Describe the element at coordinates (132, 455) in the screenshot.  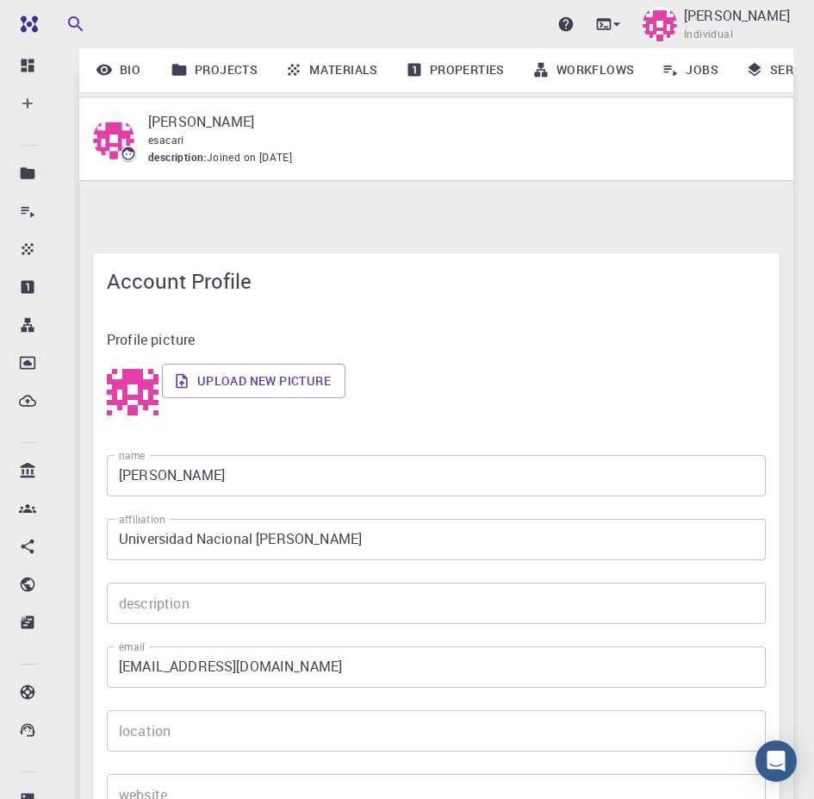
I see `label: name` at that location.